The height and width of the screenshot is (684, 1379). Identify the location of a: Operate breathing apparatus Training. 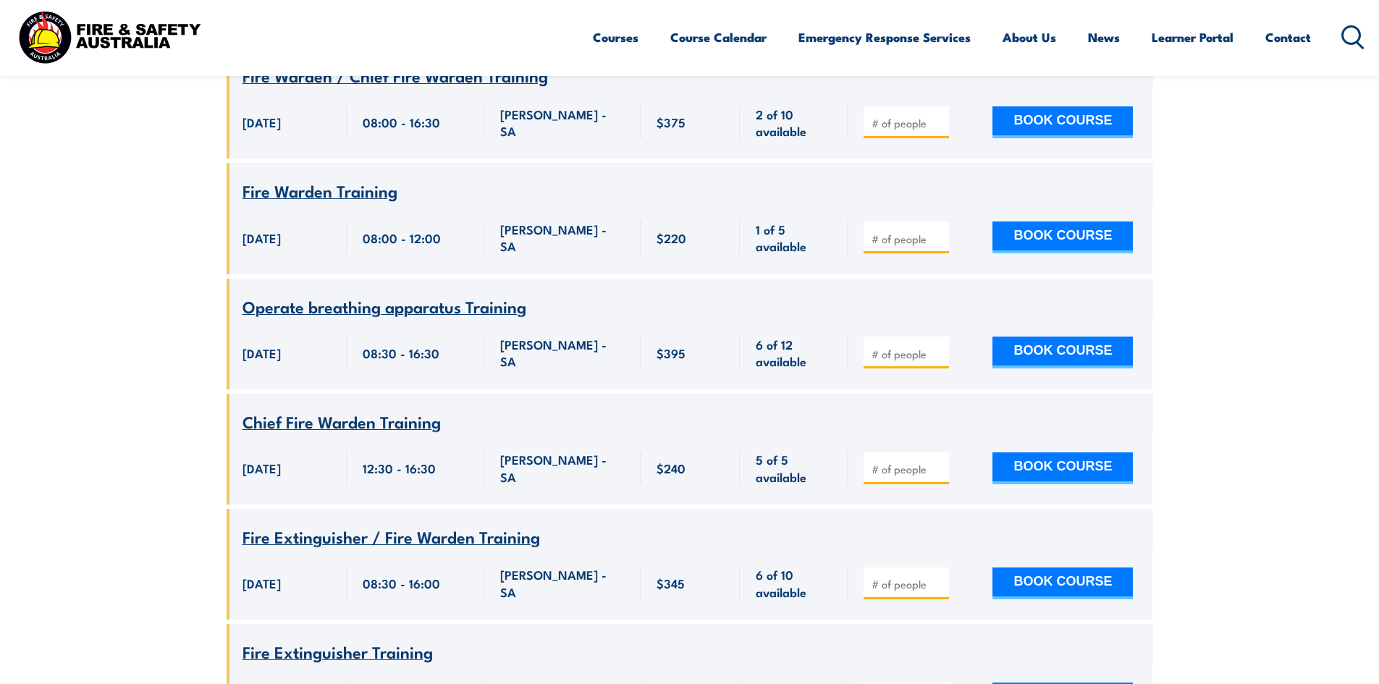
(384, 307).